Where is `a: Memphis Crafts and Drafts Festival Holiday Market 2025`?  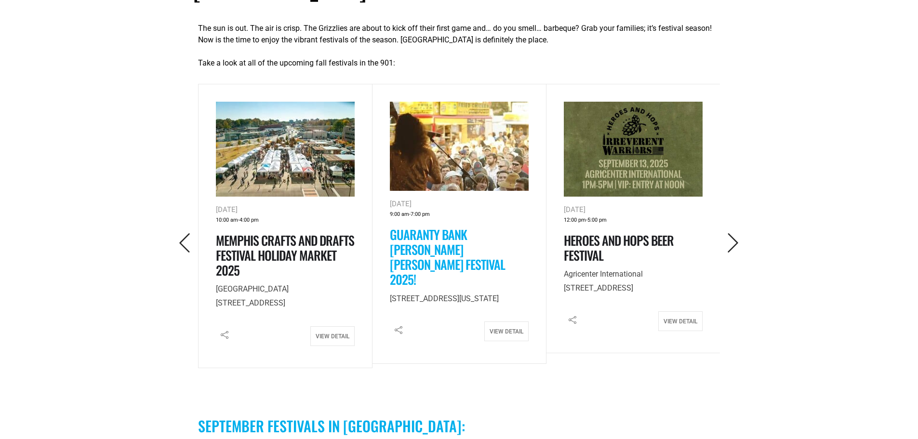
a: Memphis Crafts and Drafts Festival Holiday Market 2025 is located at coordinates (285, 255).